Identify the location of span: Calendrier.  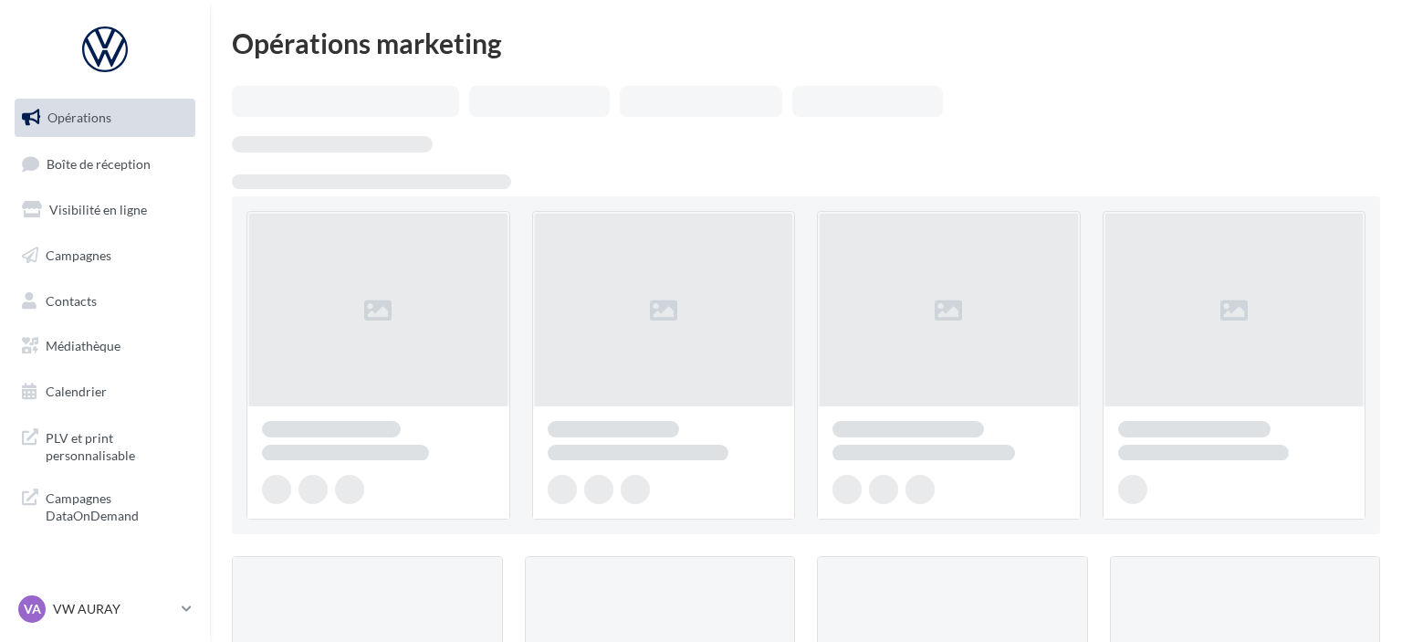
(76, 391).